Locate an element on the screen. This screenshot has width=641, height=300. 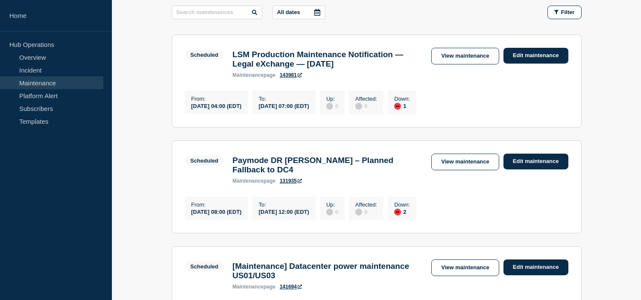
div: 1 is located at coordinates (402, 106).